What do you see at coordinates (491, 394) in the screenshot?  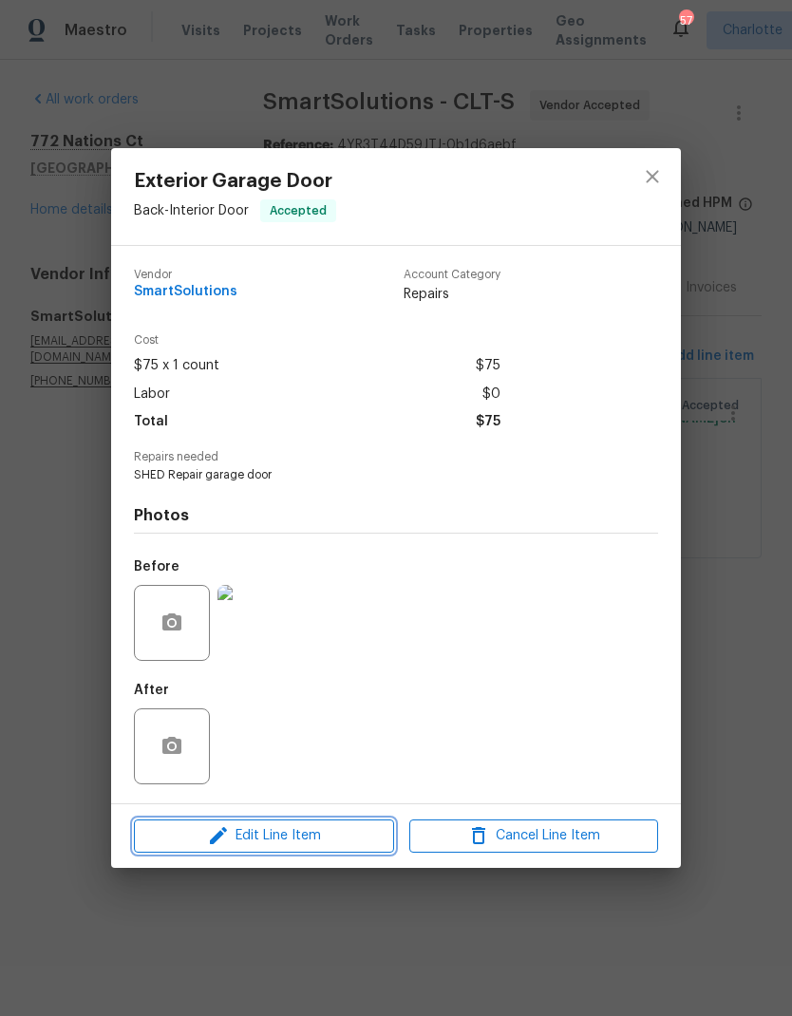 I see `span: $0` at bounding box center [491, 394].